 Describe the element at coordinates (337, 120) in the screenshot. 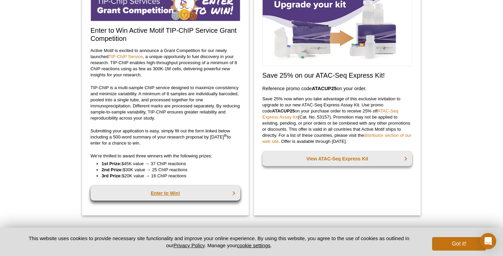

I see `p: Save 25% now when you take advantage of this exclusive invitation to upgrade to our new ATAC-Seq ...` at that location.